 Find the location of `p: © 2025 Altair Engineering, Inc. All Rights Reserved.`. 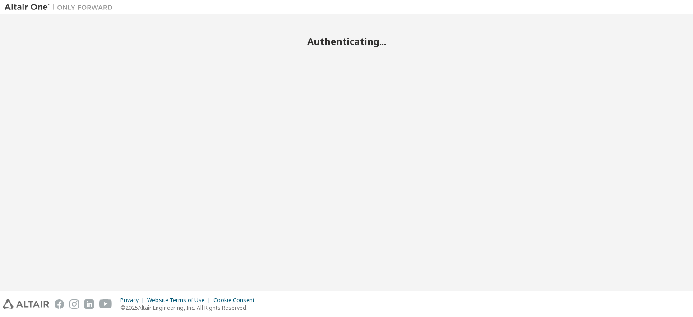

p: © 2025 Altair Engineering, Inc. All Rights Reserved. is located at coordinates (190, 308).